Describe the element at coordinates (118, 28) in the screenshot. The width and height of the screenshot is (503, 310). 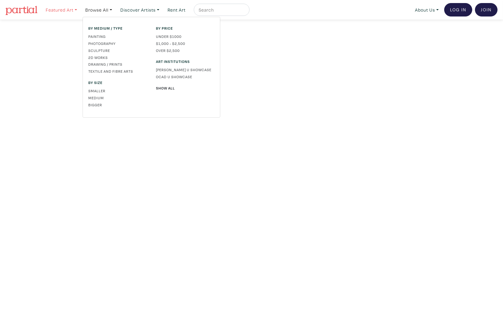
I see `span: By medium / type` at that location.